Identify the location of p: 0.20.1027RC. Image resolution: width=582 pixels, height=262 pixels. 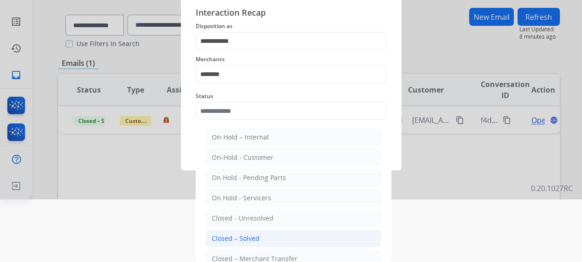
(552, 188).